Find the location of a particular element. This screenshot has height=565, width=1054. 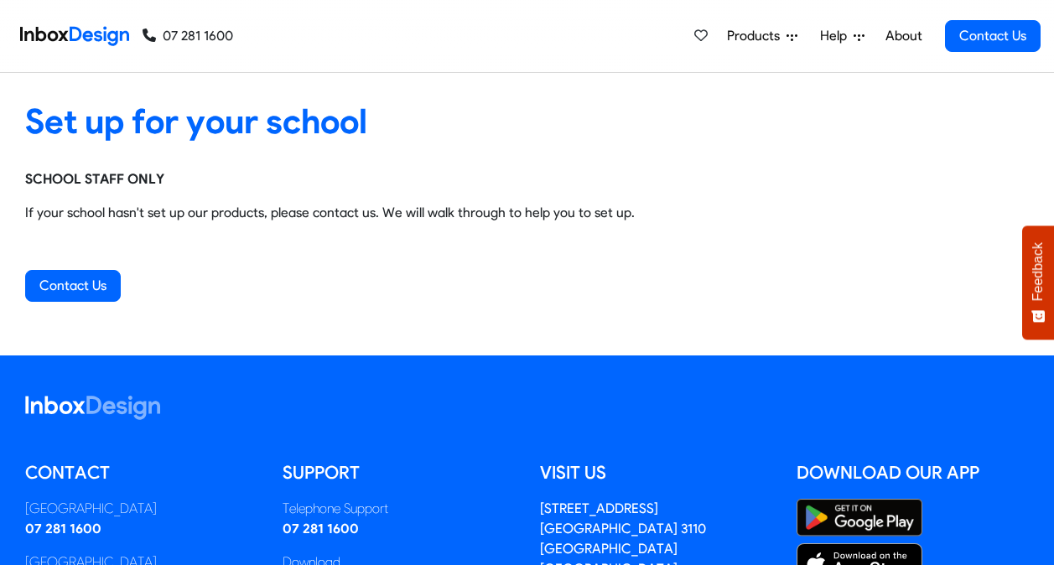

button: Feedback - Show survey is located at coordinates (1038, 283).